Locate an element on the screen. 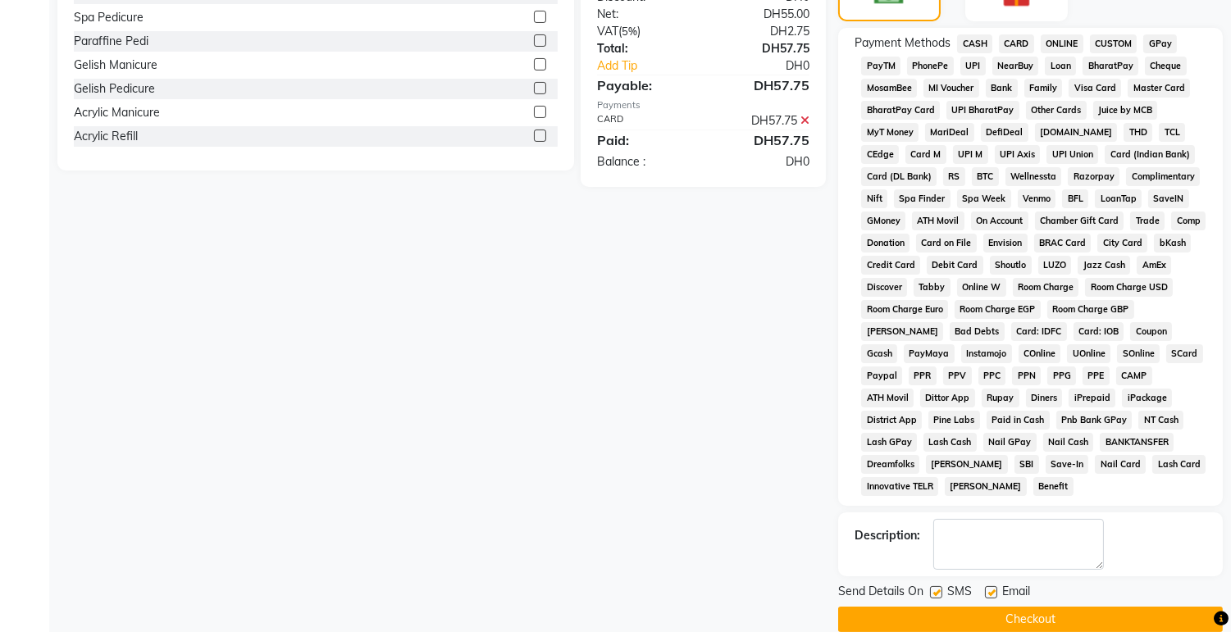  span: Card M is located at coordinates (926, 154).